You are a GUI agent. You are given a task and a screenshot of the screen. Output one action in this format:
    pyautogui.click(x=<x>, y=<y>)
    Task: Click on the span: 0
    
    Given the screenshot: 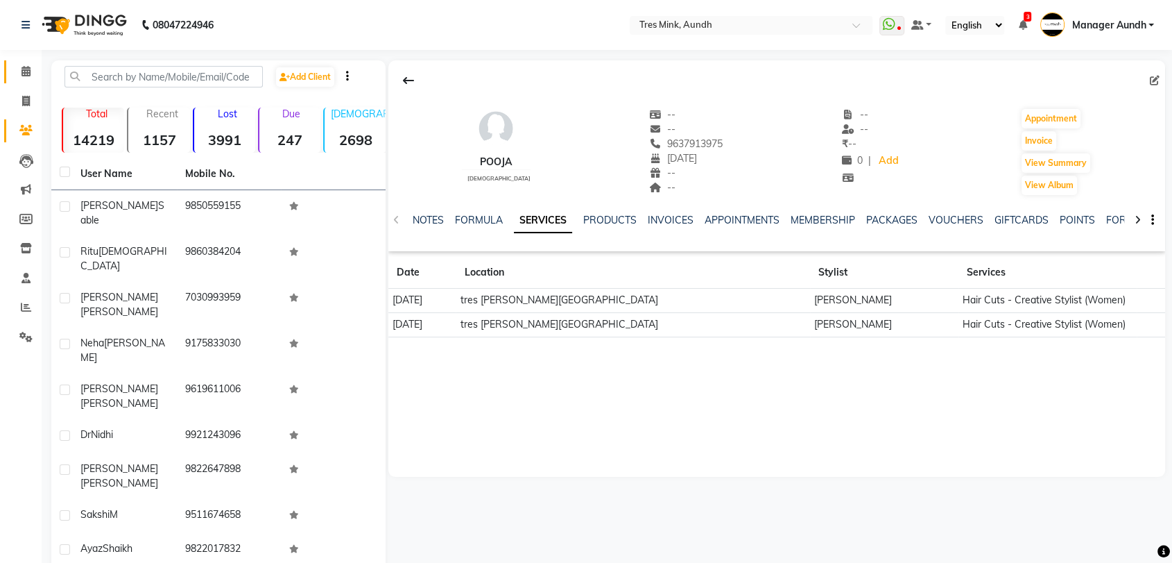 What is the action you would take?
    pyautogui.click(x=852, y=160)
    